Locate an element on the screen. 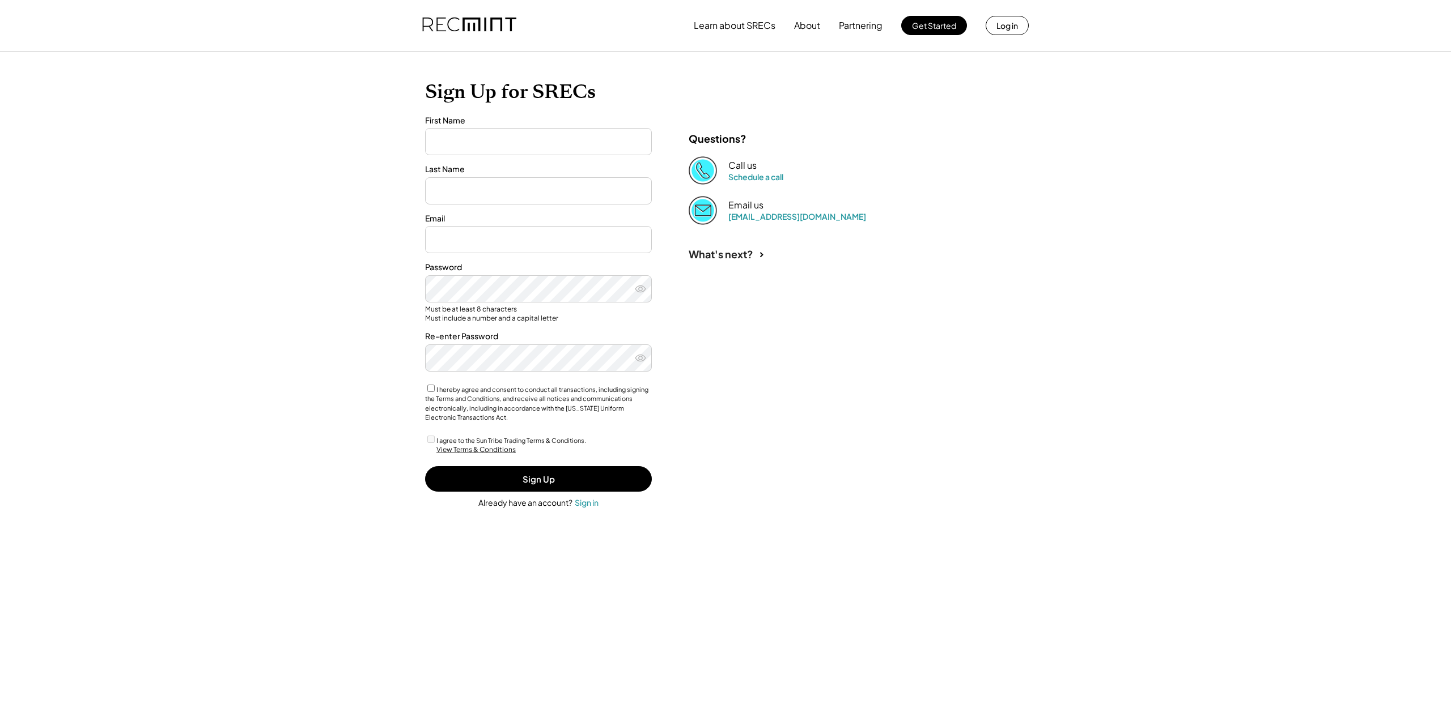  div: Email is located at coordinates (538, 219).